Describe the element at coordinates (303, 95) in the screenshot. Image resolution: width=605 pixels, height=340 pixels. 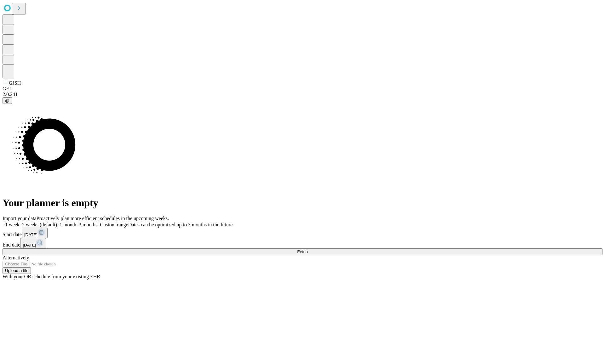
I see `div: 2.0.241` at that location.